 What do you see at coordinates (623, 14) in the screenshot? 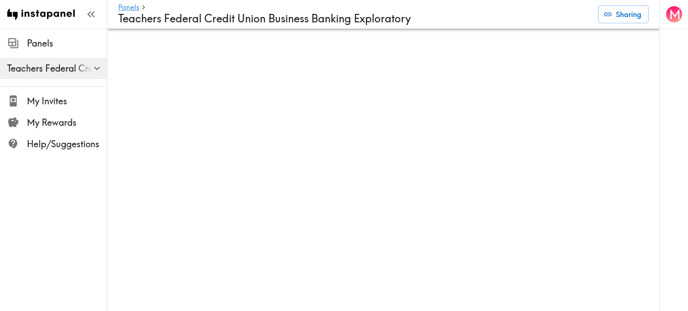
I see `button: Sharing` at bounding box center [623, 14].